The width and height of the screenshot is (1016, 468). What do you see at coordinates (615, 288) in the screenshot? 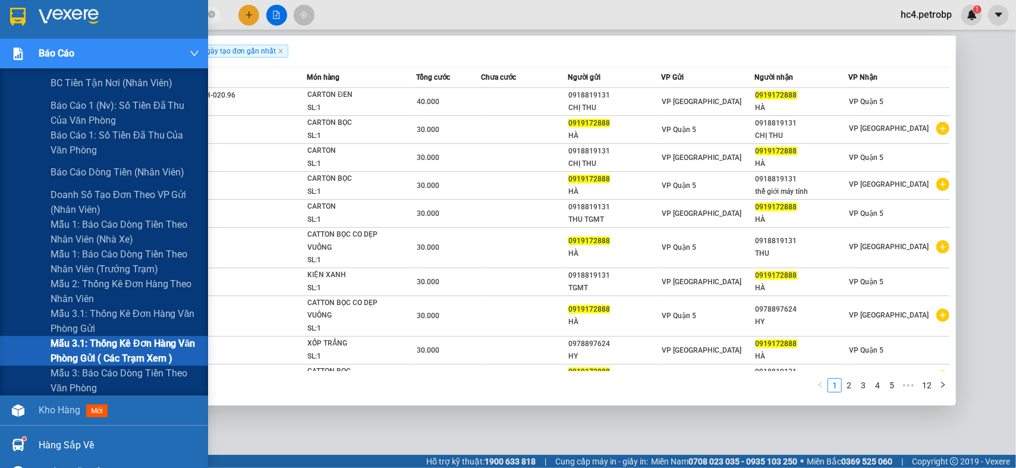
I see `div: TGMT` at bounding box center [615, 288].